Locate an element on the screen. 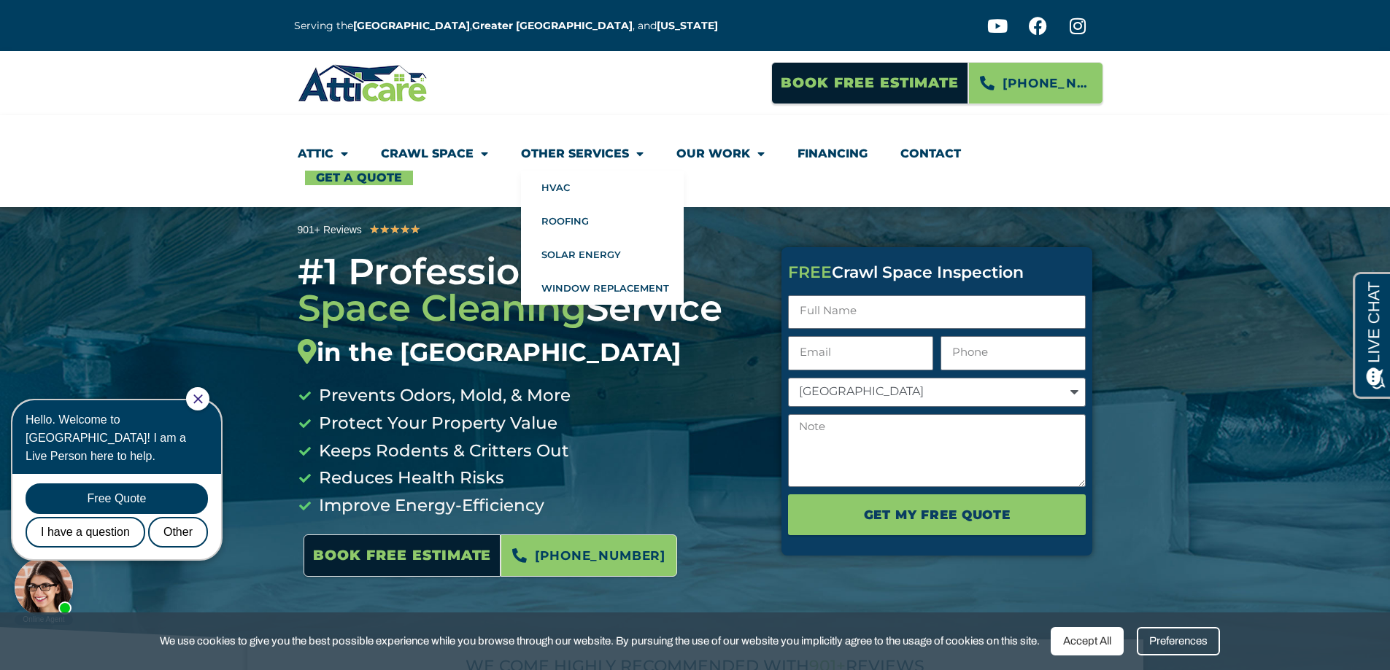  h3: #1 Professional Service is located at coordinates (529, 311).